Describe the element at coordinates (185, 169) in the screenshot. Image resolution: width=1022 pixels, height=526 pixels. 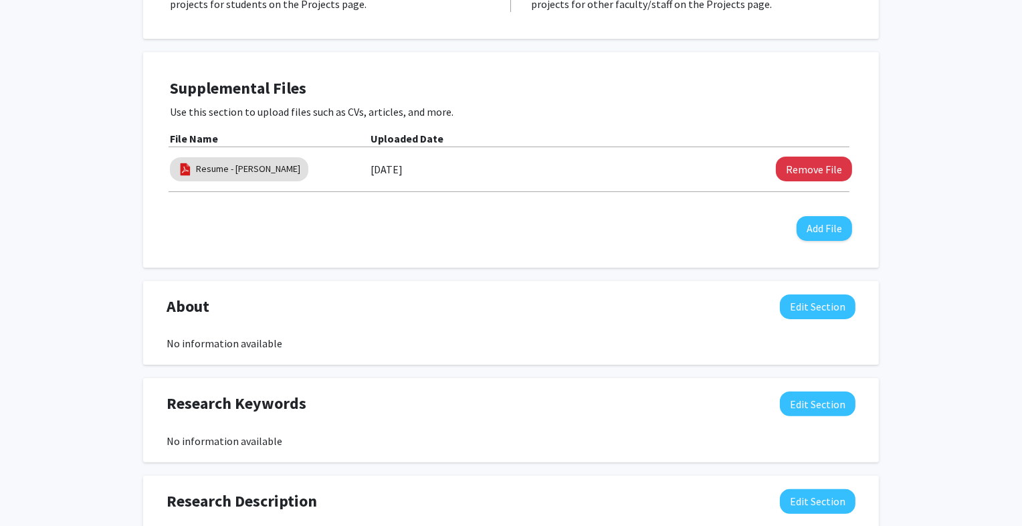
I see `img: pdf_icon.png` at that location.